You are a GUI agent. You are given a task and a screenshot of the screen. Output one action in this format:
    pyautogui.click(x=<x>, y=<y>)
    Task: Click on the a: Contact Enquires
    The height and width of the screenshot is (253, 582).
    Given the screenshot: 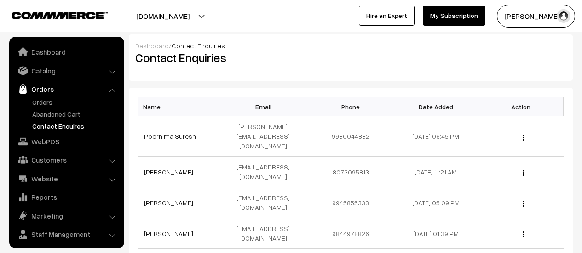 What is the action you would take?
    pyautogui.click(x=75, y=126)
    